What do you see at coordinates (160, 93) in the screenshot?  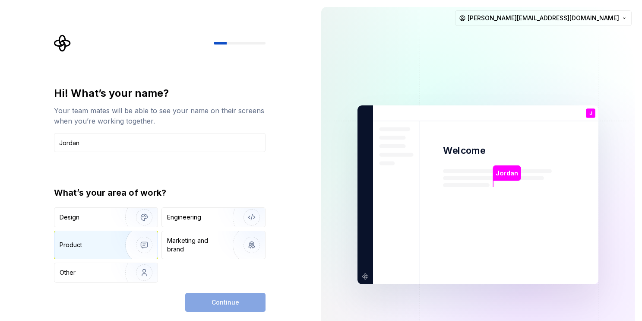 I see `div: Hi! What’s your name?` at bounding box center [160, 93].